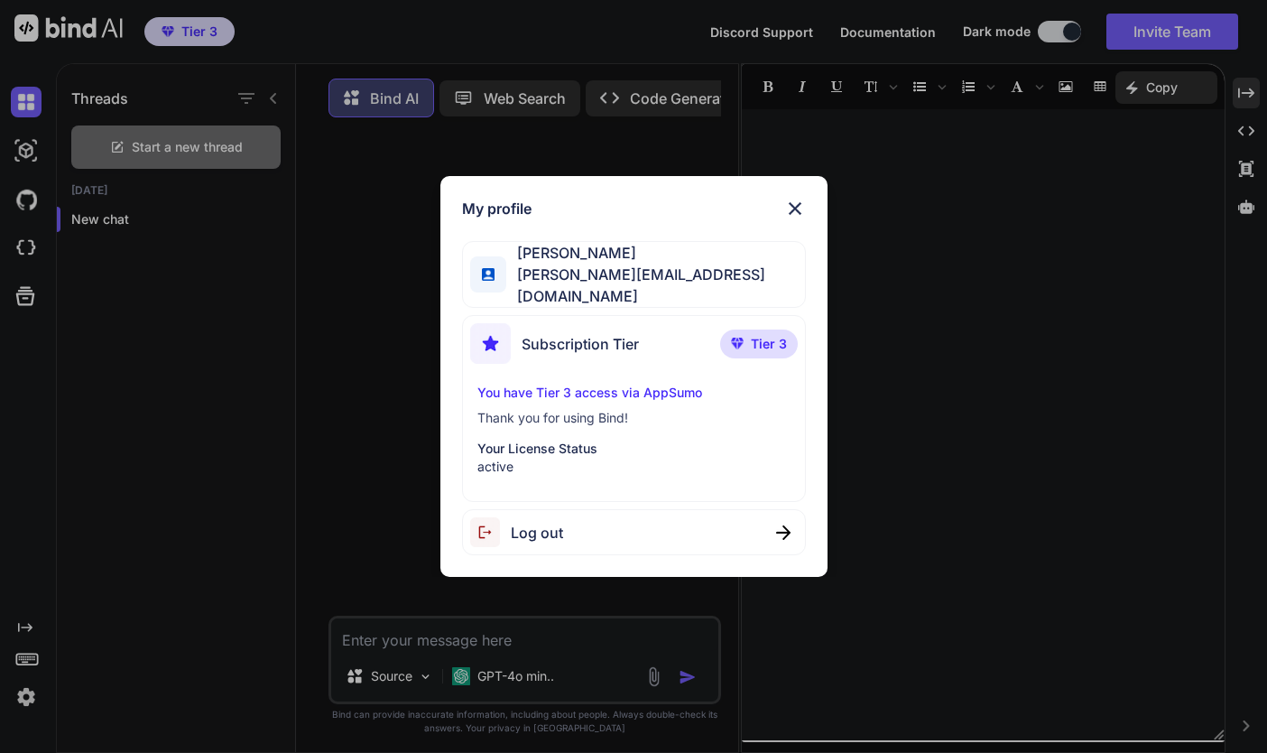  I want to click on span: Log out, so click(537, 532).